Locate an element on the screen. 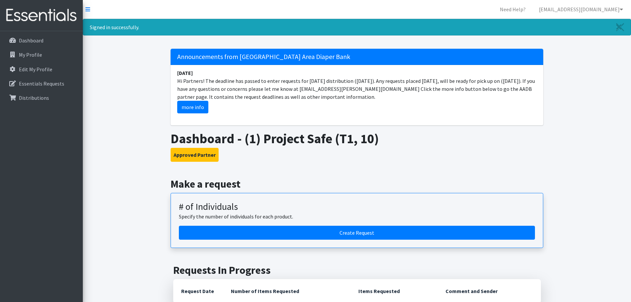 The image size is (631, 302). a: Essentials Requests is located at coordinates (41, 83).